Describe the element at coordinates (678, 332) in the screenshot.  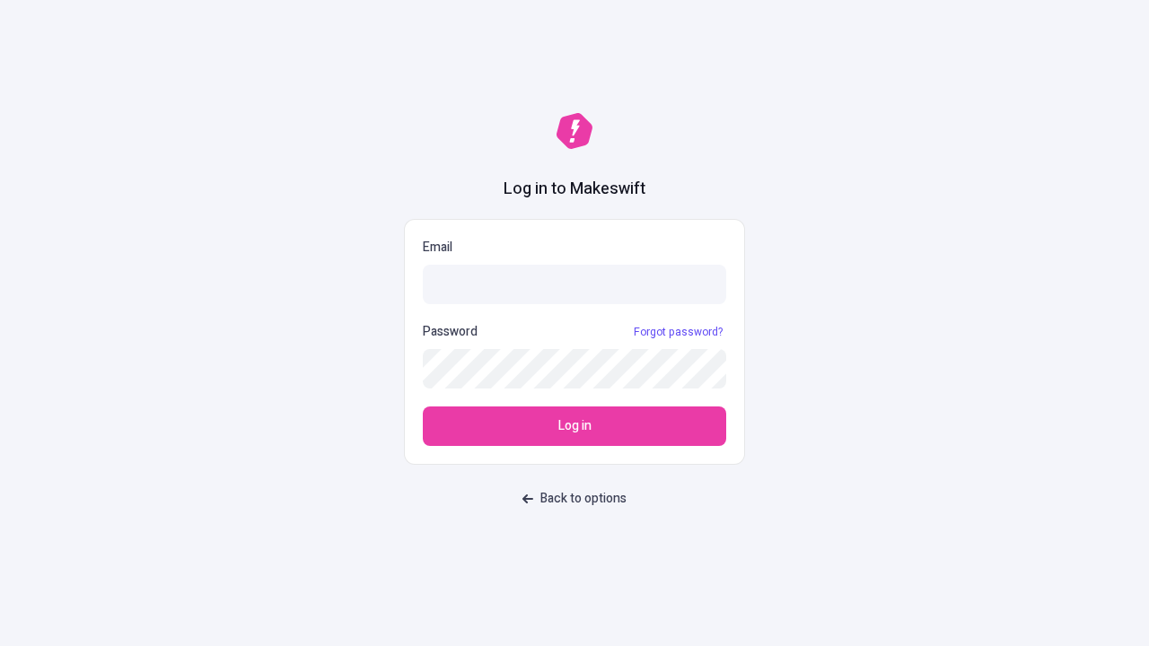
I see `a: Forgot password?` at that location.